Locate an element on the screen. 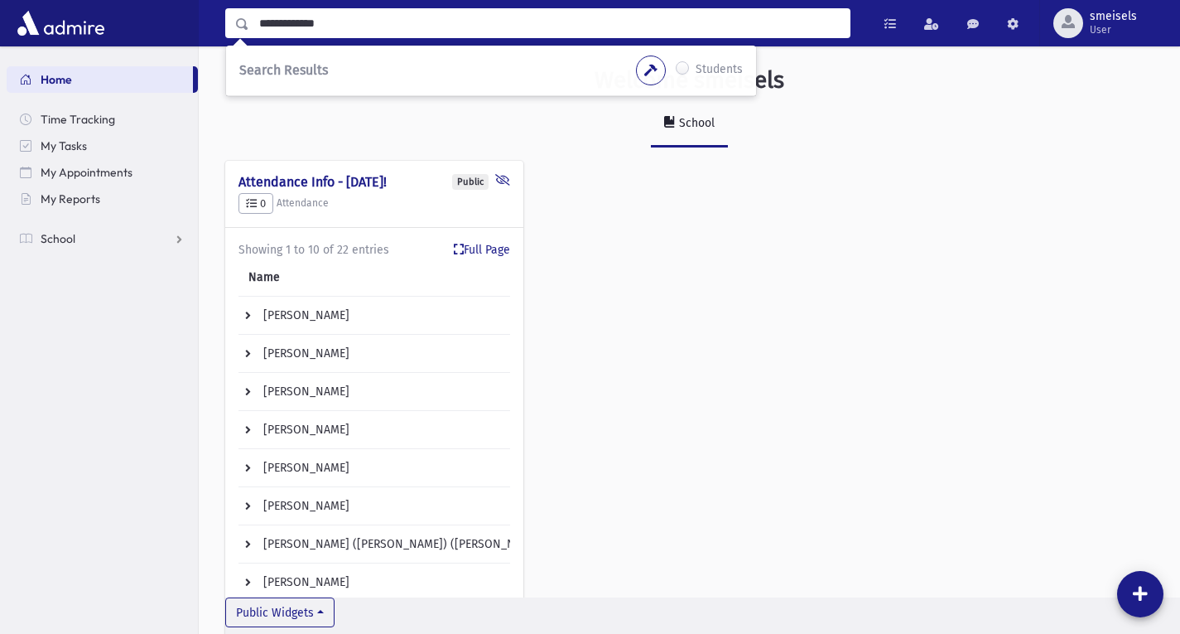  a: My Tasks is located at coordinates (102, 146).